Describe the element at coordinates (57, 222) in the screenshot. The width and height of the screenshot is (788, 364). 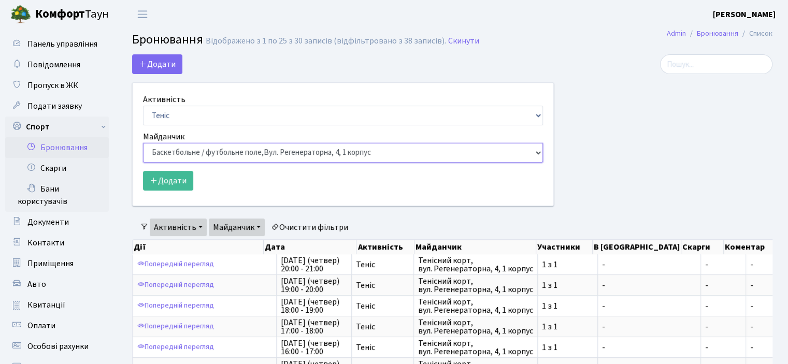
I see `a: Документи` at that location.